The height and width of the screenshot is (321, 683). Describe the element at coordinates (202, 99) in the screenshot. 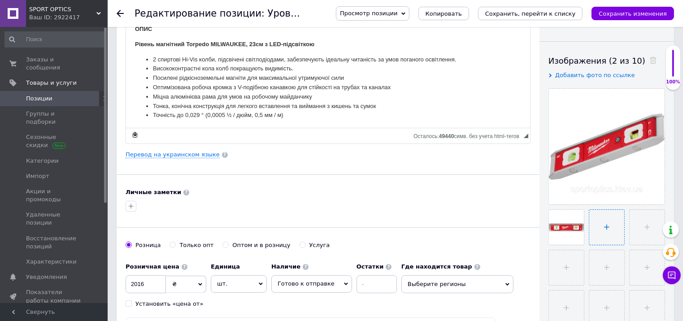

I see `li: Точність до 0,029 ° (0,0005 ½ / дюйм, 0,5 мм / м)` at that location.